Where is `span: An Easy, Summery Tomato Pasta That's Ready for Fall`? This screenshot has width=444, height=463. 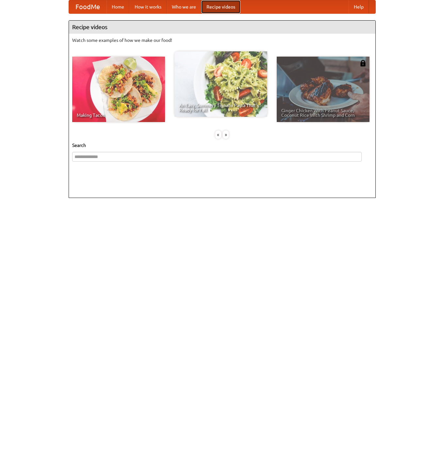
span: An Easy, Summery Tomato Pasta That's Ready for Fall is located at coordinates (221, 108).